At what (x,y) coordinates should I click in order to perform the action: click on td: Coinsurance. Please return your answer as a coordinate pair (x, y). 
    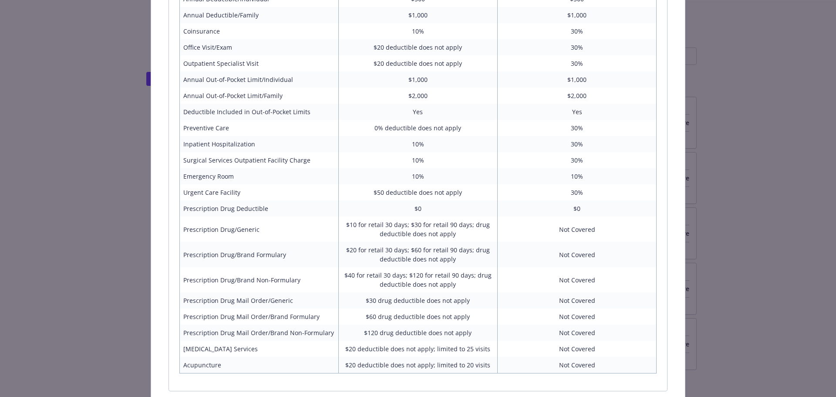
    Looking at the image, I should click on (259, 31).